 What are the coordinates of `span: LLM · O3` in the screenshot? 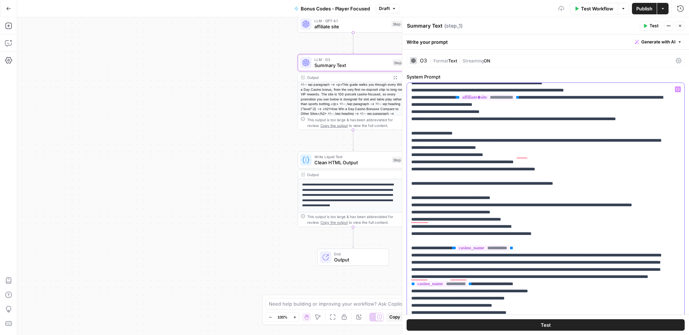 It's located at (351, 60).